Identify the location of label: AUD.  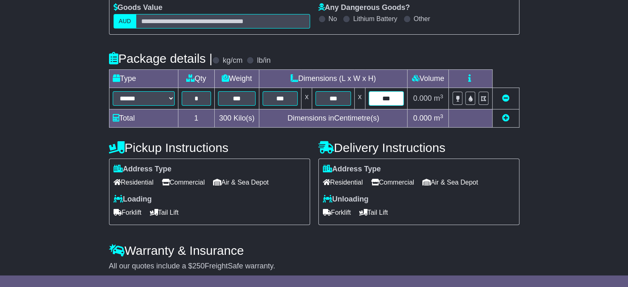
(125, 21).